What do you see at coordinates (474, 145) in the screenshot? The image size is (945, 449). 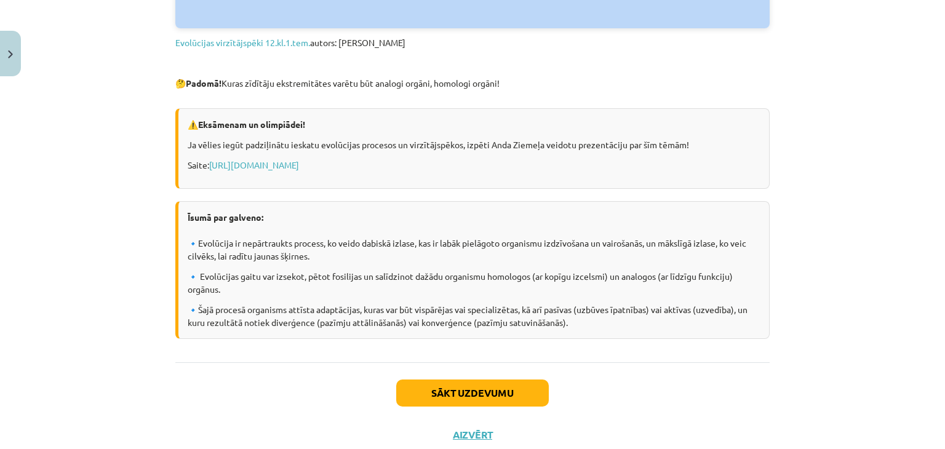 I see `p: Ja vēlies iegūt padziļinātu ieskatu evolūcijas procesos un virzītājspēkos, izpēti Anda Ziemeļa ve...` at bounding box center [474, 145].